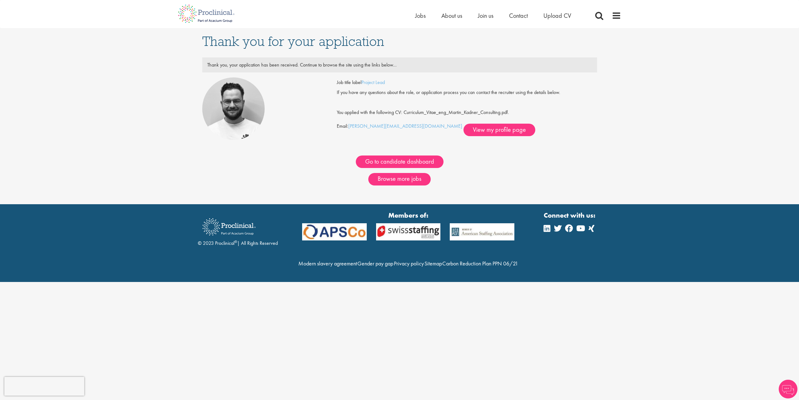 The image size is (799, 400). What do you see at coordinates (557, 16) in the screenshot?
I see `span: Upload CV` at bounding box center [557, 16].